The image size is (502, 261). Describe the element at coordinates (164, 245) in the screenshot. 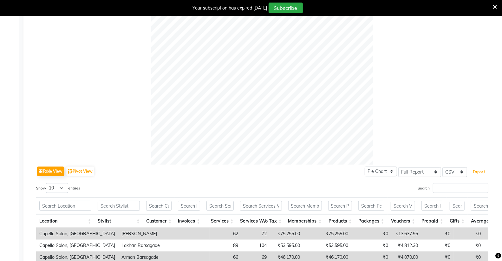

I see `td: Lakhan Barsagade` at that location.